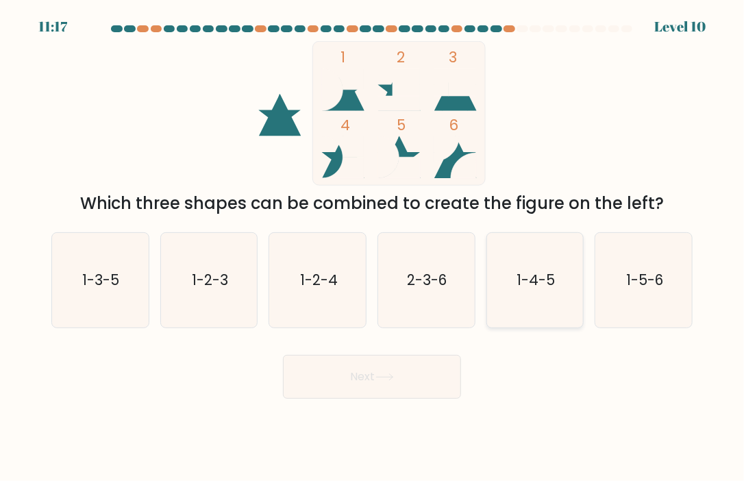  I want to click on text: 1-3-5, so click(101, 280).